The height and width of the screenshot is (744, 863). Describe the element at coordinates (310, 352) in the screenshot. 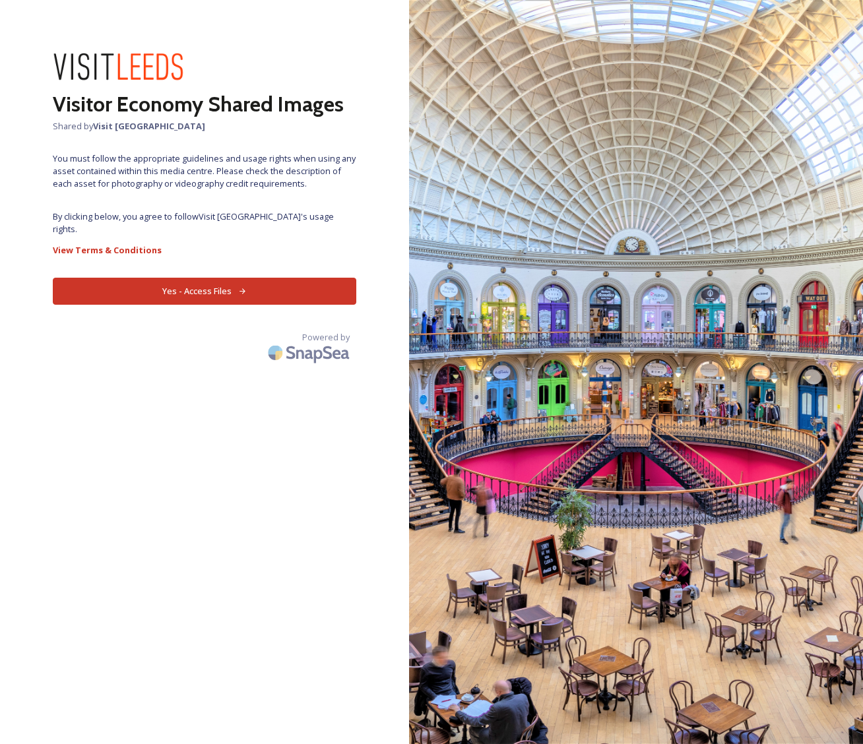

I see `img: SnapSea Logo` at that location.